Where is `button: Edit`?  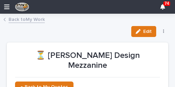 button: Edit is located at coordinates (144, 31).